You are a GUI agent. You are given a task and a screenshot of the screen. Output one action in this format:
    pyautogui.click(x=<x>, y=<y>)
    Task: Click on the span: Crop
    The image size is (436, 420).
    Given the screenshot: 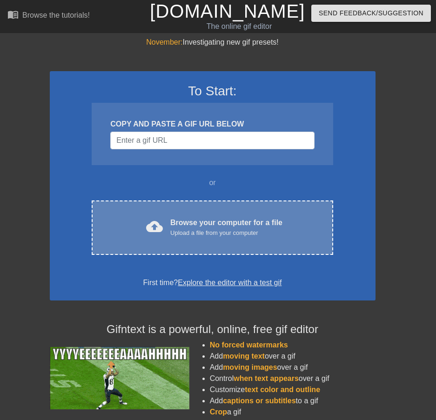 What is the action you would take?
    pyautogui.click(x=218, y=412)
    